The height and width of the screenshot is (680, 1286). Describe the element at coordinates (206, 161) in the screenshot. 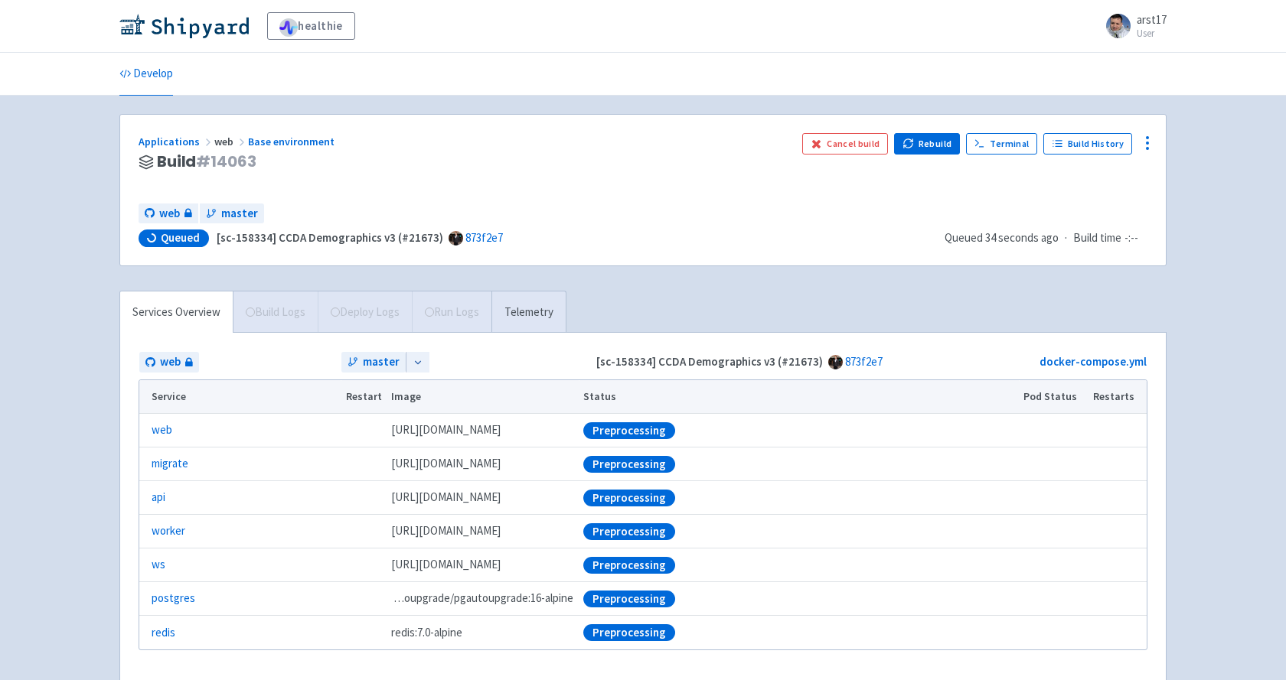

I see `span: Build` at that location.